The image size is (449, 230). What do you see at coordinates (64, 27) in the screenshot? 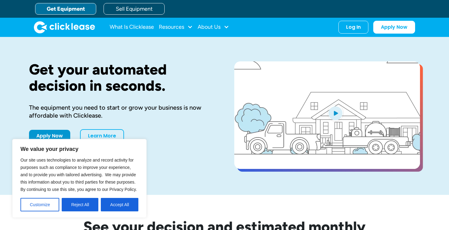
I see `a: home` at bounding box center [64, 27].